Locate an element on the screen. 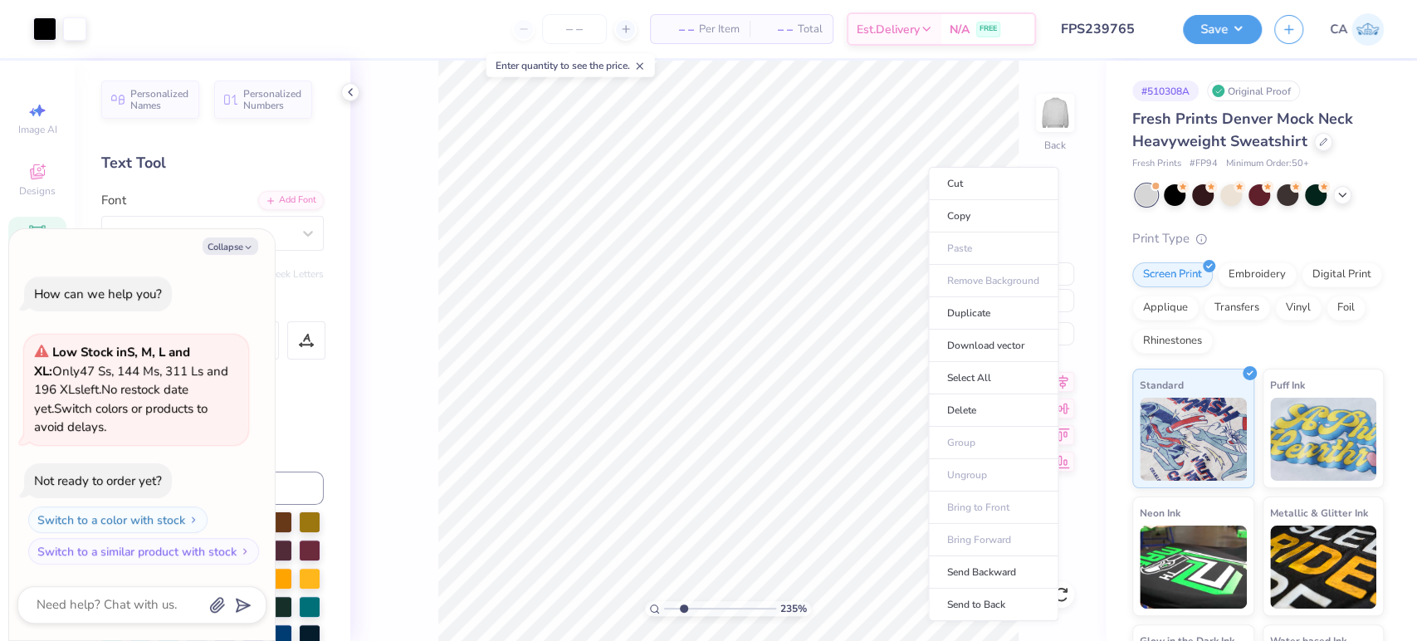 The width and height of the screenshot is (1417, 641). span: FREE is located at coordinates (988, 29).